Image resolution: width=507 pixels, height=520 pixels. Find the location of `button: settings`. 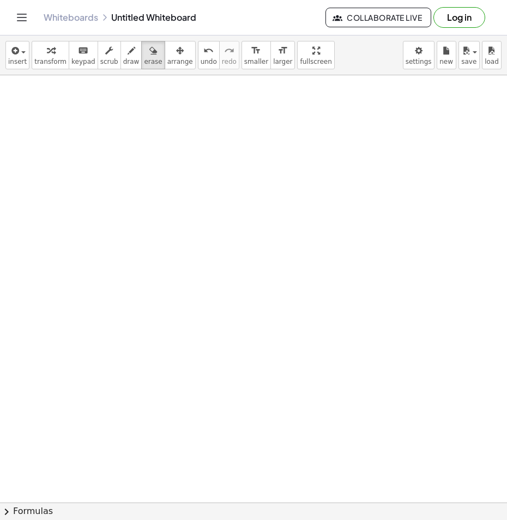

button: settings is located at coordinates (419, 55).